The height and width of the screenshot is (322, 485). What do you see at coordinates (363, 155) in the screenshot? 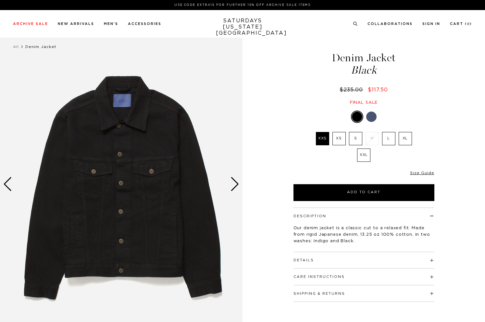
I see `label: XXL` at bounding box center [363, 155].